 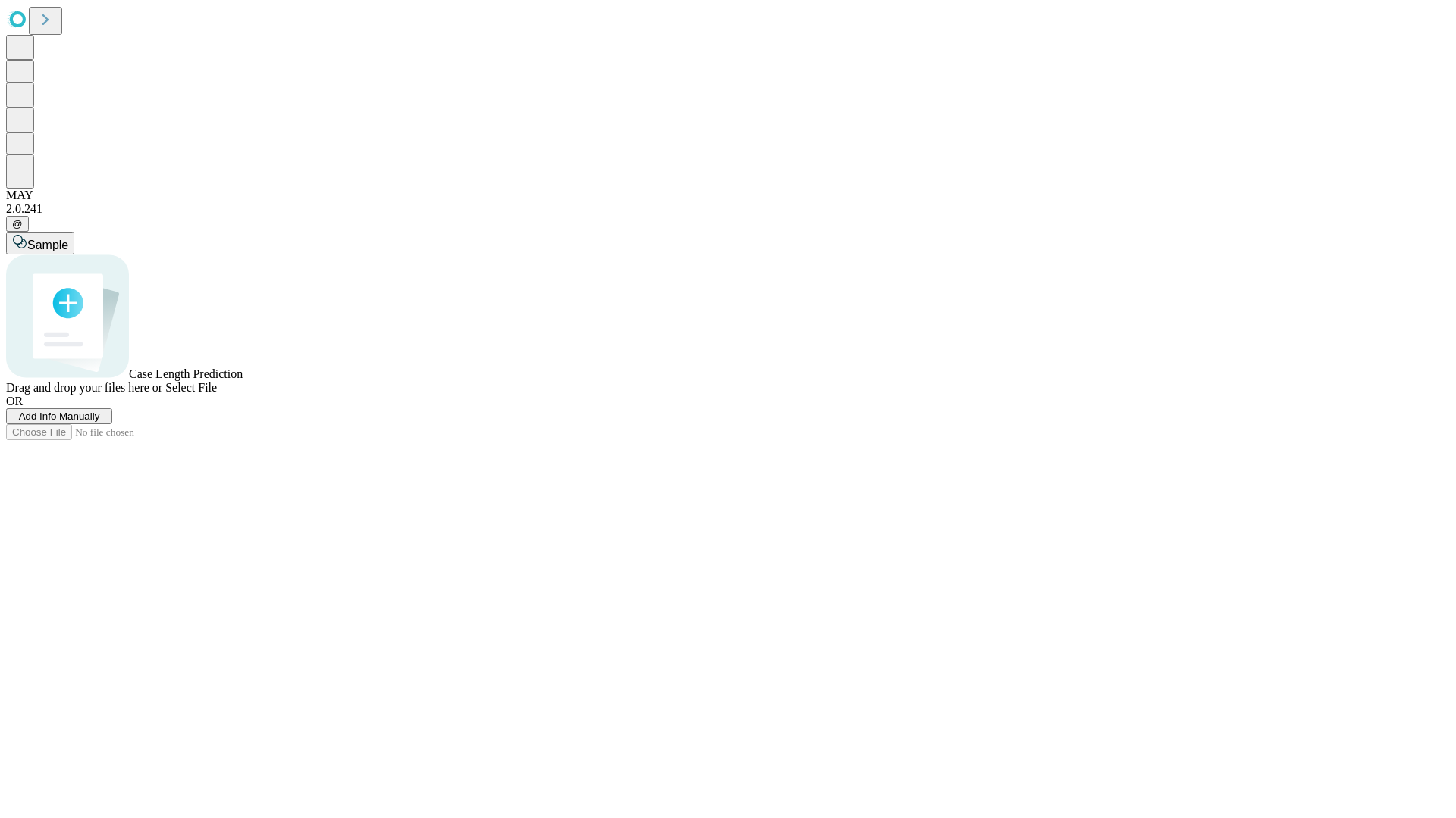 What do you see at coordinates (15, 401) in the screenshot?
I see `span: OR` at bounding box center [15, 401].